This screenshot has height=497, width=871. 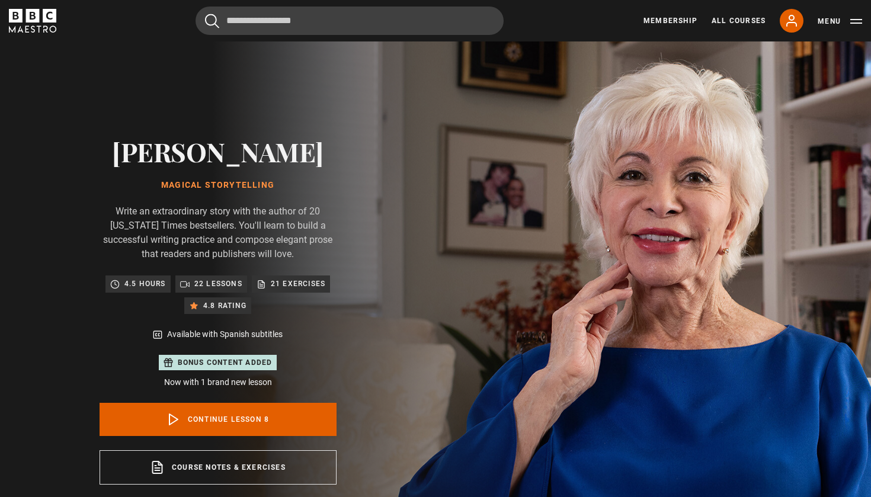 I want to click on a: BBC Maestro, so click(x=33, y=21).